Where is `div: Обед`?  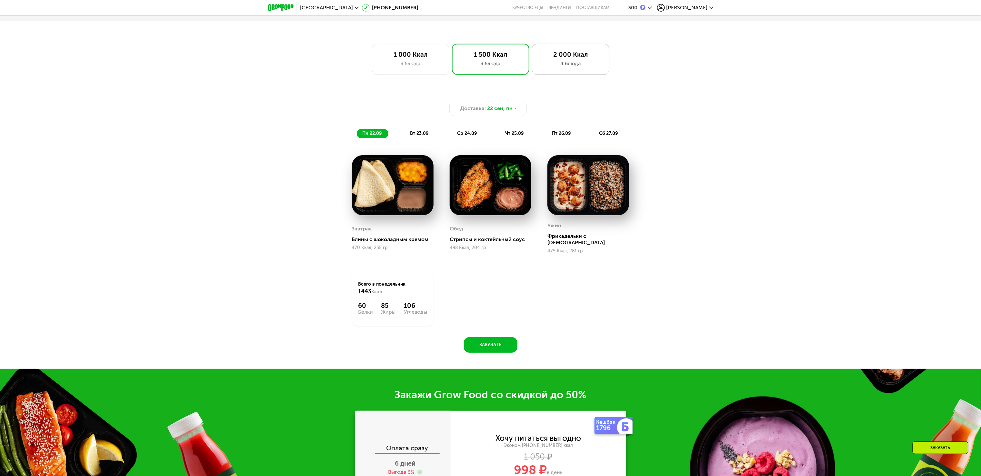 div: Обед is located at coordinates (456, 229).